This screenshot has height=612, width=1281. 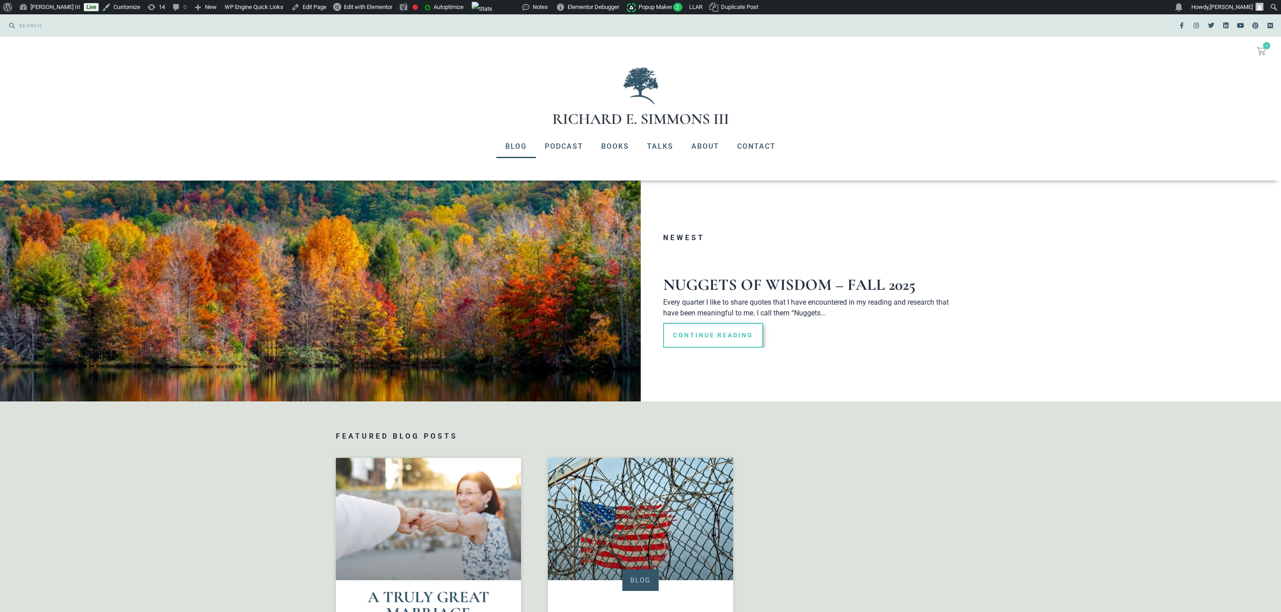 What do you see at coordinates (516, 147) in the screenshot?
I see `a: Blog` at bounding box center [516, 147].